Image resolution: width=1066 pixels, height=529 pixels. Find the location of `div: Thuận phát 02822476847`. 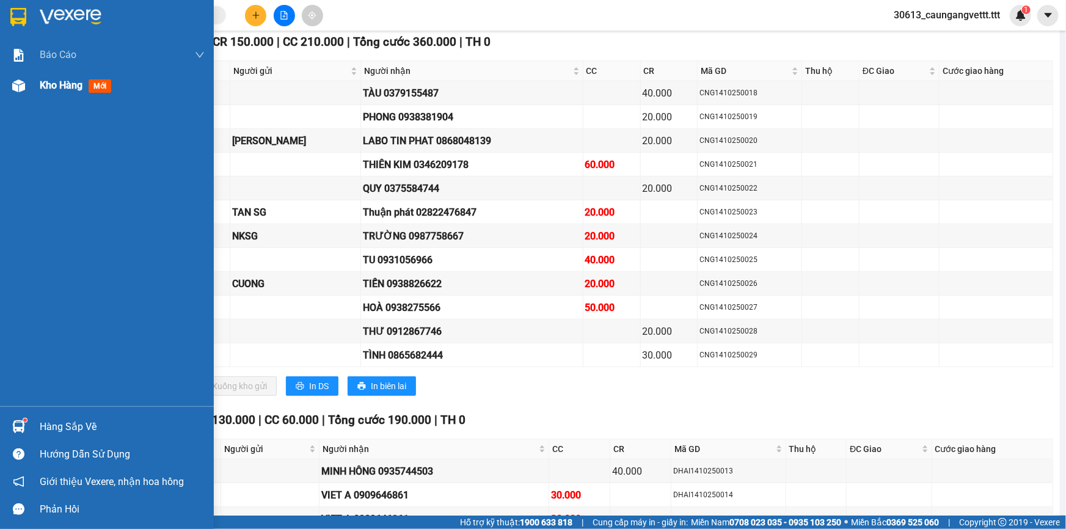

div: Thuận phát 02822476847 is located at coordinates (471, 212).